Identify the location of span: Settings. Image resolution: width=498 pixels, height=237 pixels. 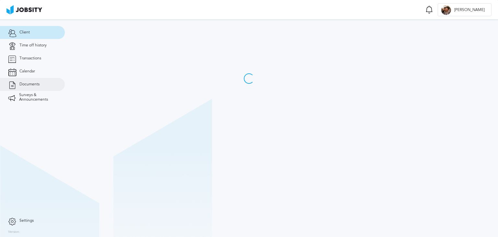
(27, 220).